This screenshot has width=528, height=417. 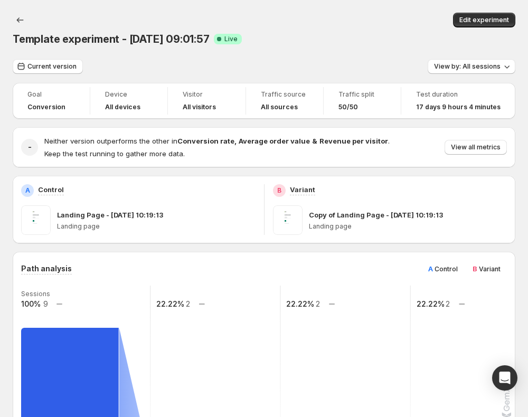 I want to click on button: Current version, so click(x=48, y=67).